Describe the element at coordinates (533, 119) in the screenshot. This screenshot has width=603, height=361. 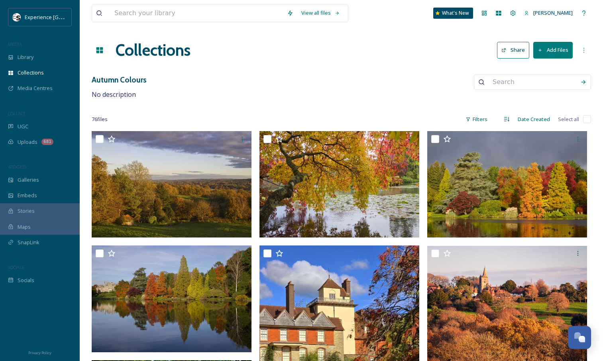
I see `div: Date Created` at that location.